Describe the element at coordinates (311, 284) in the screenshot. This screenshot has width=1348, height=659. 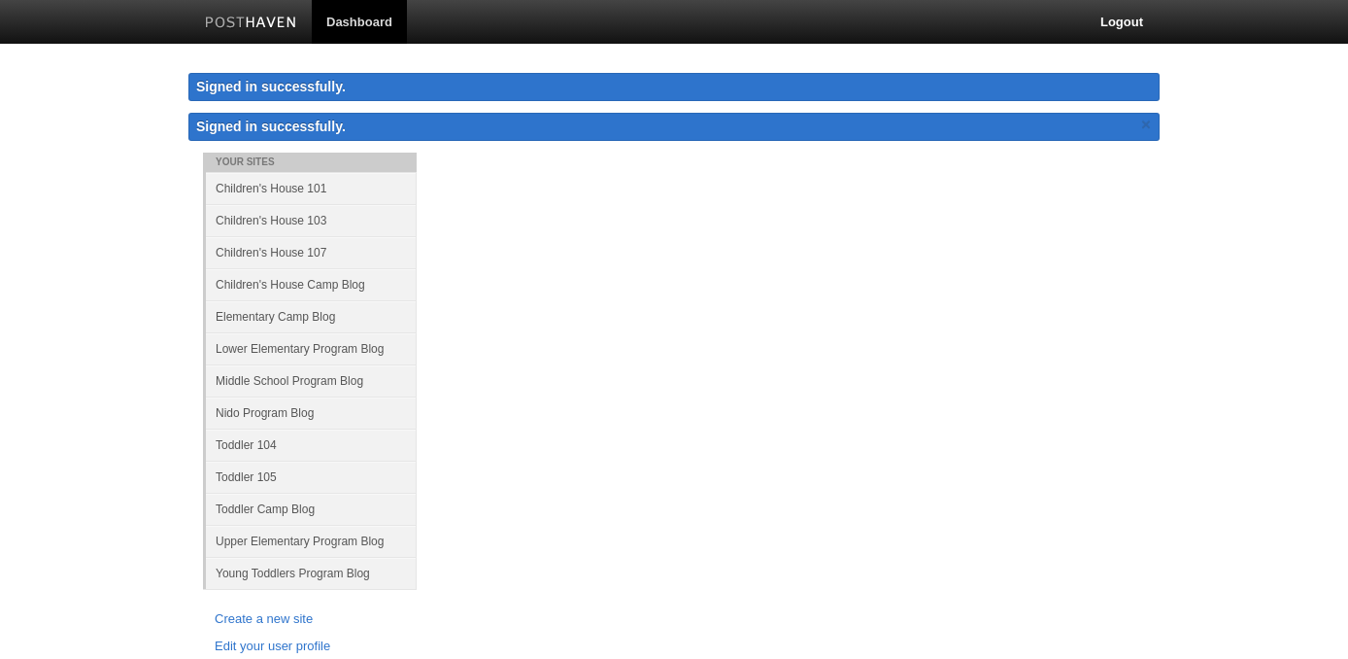
I see `a: Children's House Camp Blog` at that location.